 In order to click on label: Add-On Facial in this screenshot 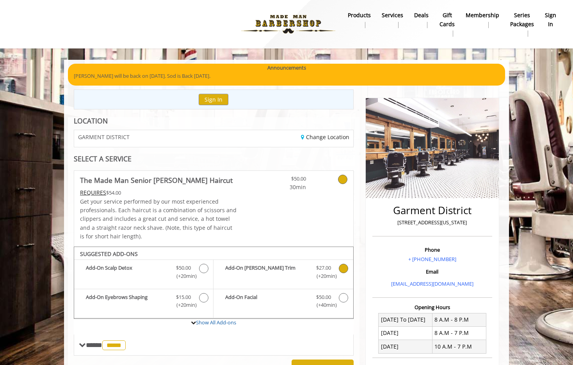, I will do `click(283, 302)`.